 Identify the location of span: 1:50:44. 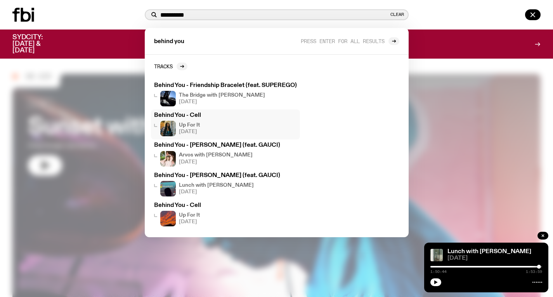
(439, 272).